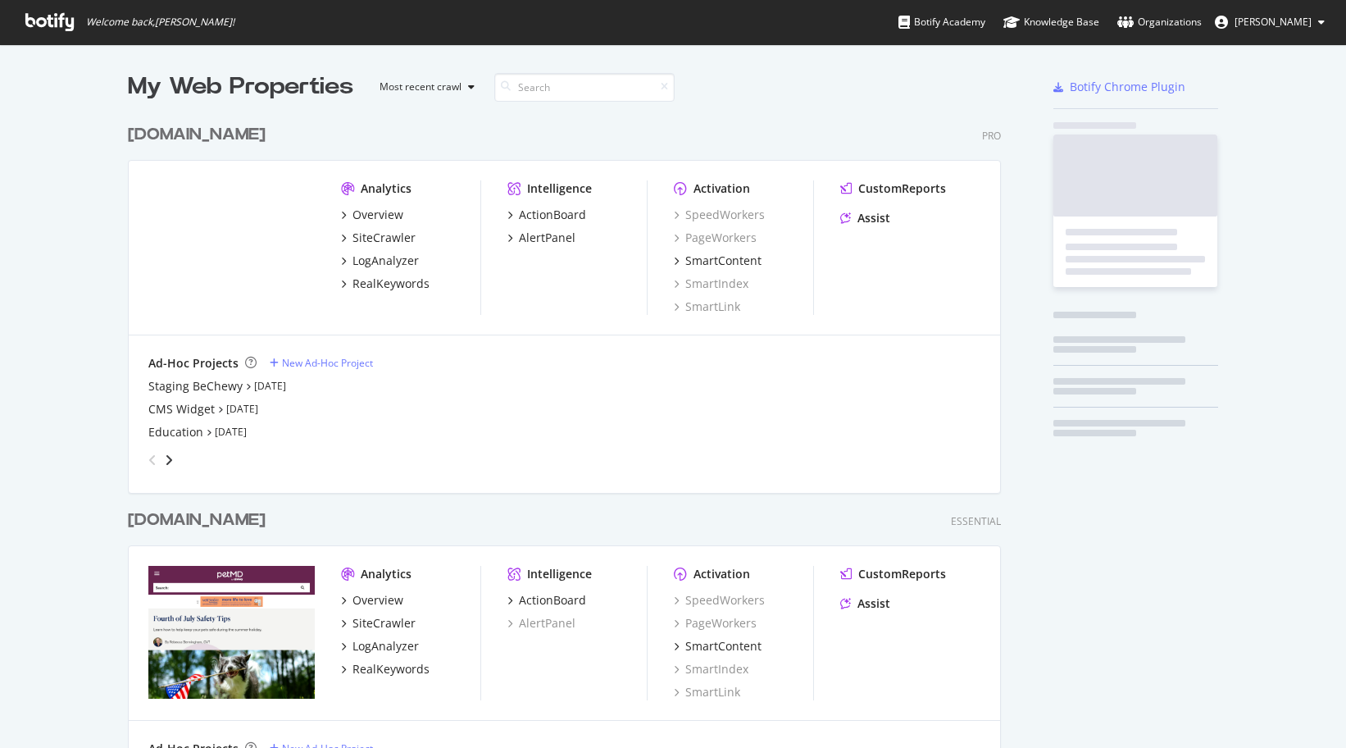 Image resolution: width=1346 pixels, height=748 pixels. Describe the element at coordinates (195, 386) in the screenshot. I see `a: Staging BeChewy` at that location.